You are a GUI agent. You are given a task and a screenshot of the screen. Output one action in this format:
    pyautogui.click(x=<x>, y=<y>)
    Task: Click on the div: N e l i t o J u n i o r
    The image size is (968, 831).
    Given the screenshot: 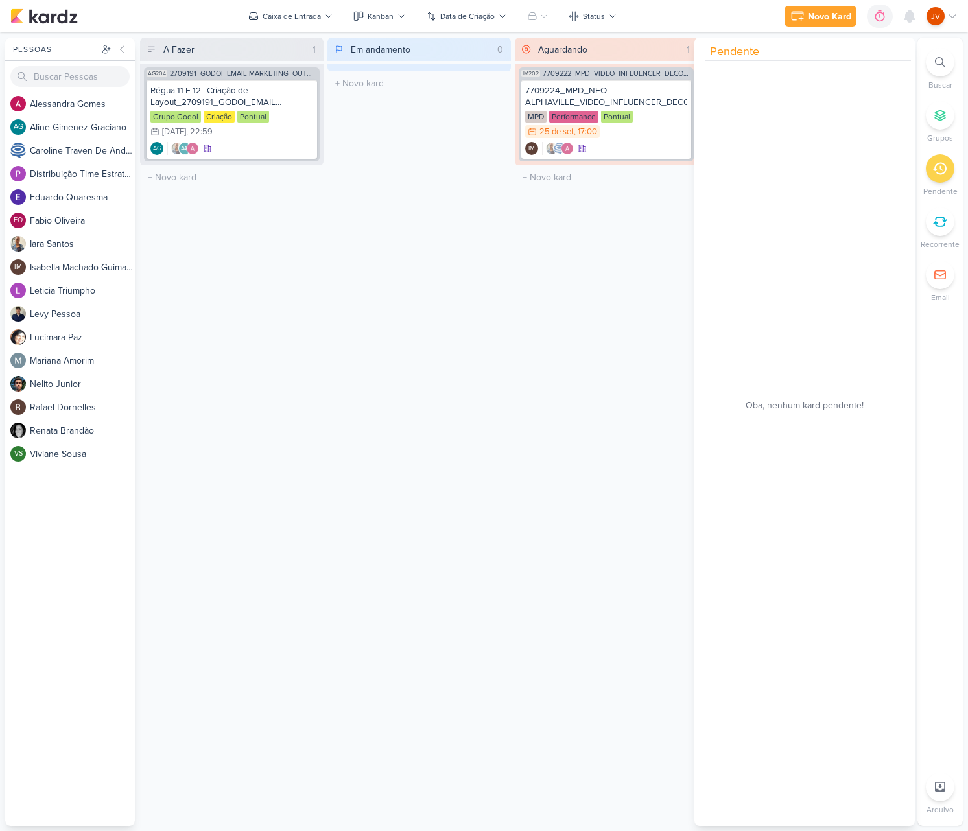 What is the action you would take?
    pyautogui.click(x=82, y=384)
    